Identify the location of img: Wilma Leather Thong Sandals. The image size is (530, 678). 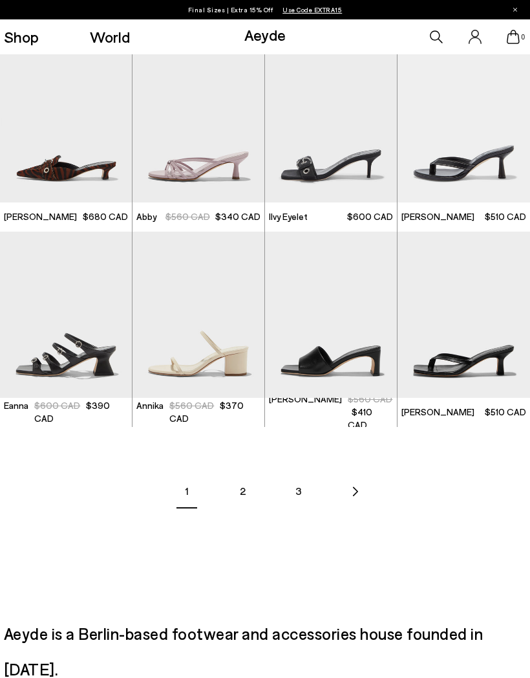
(464, 314).